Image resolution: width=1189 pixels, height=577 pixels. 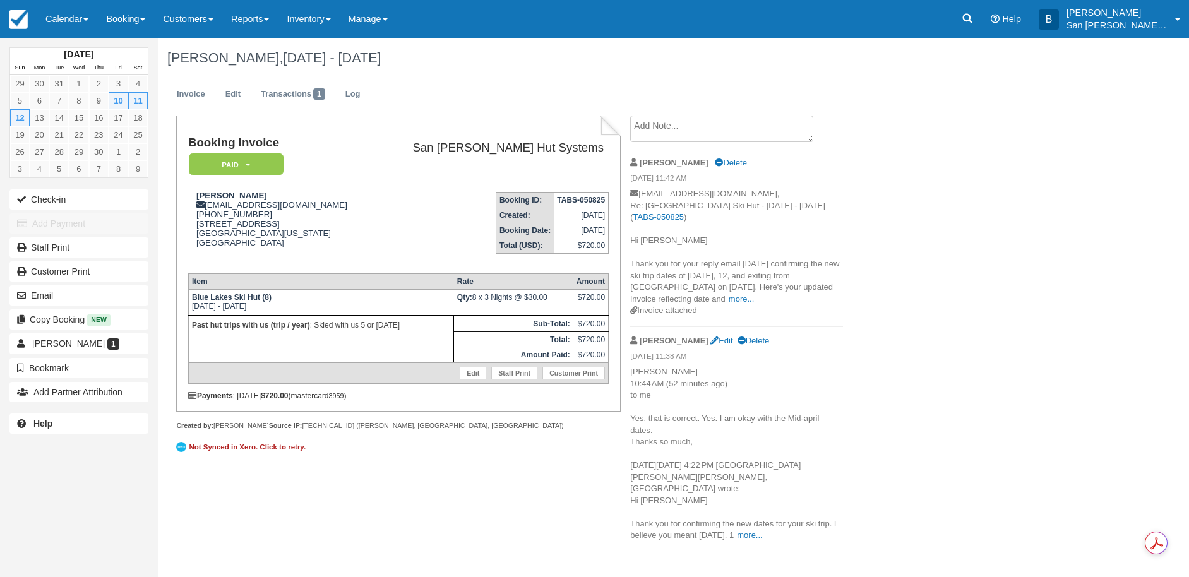 What do you see at coordinates (79, 223) in the screenshot?
I see `button: Add Payment` at bounding box center [79, 223].